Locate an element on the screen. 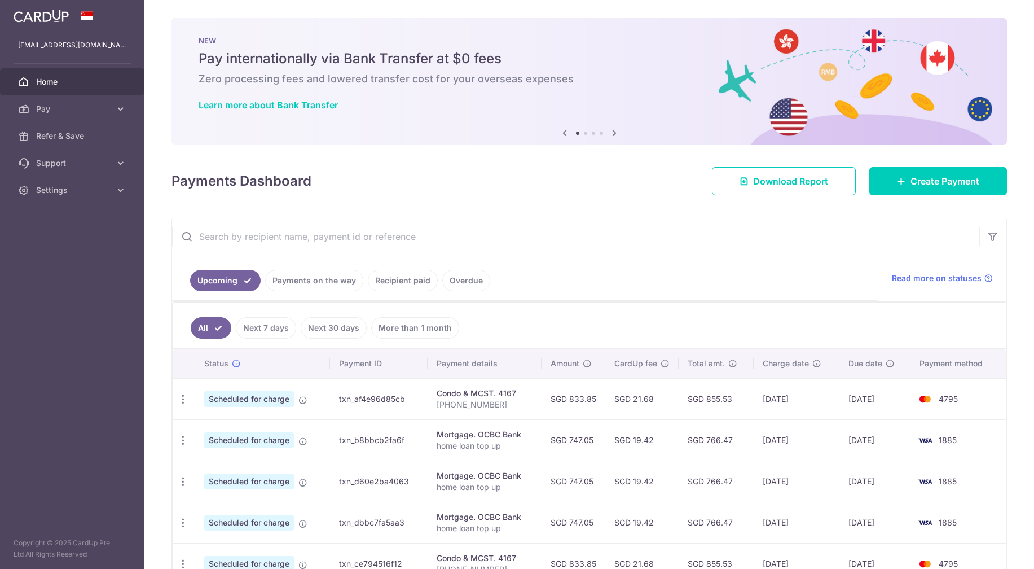 The height and width of the screenshot is (569, 1034). img: CardUp is located at coordinates (41, 16).